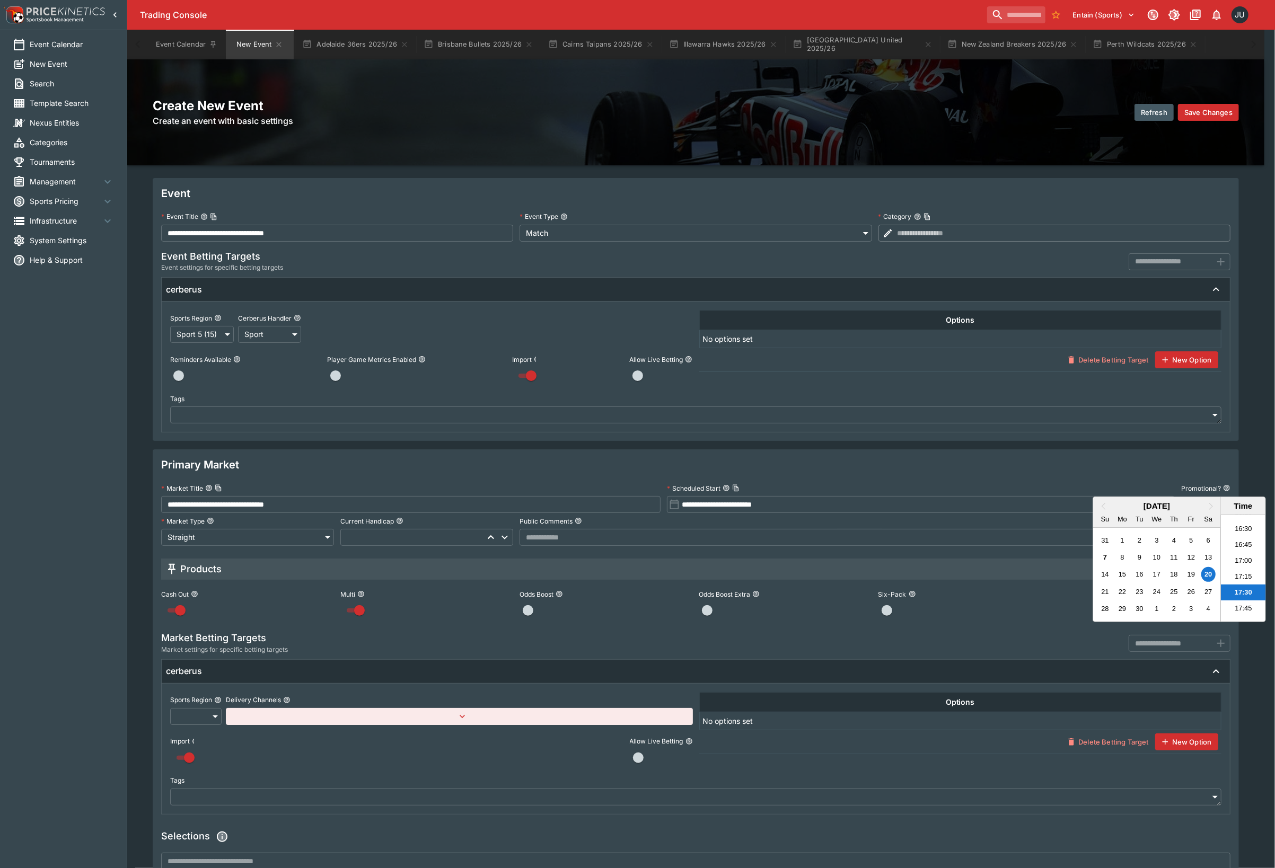 The width and height of the screenshot is (1275, 868). Describe the element at coordinates (1243, 529) in the screenshot. I see `li: 16:30` at that location.